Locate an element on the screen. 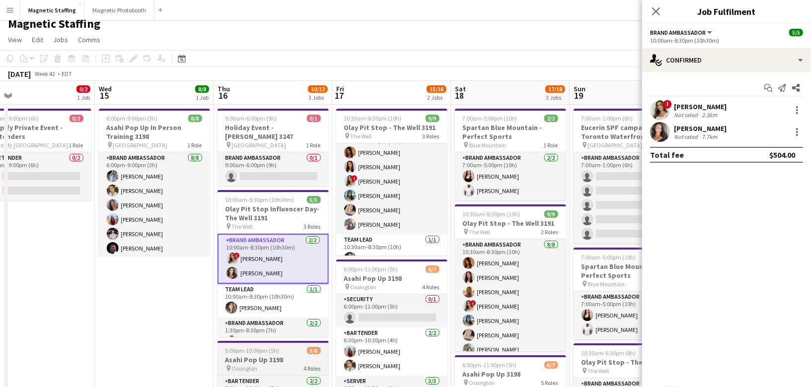 The width and height of the screenshot is (811, 387). div: Total fee is located at coordinates (667, 155).